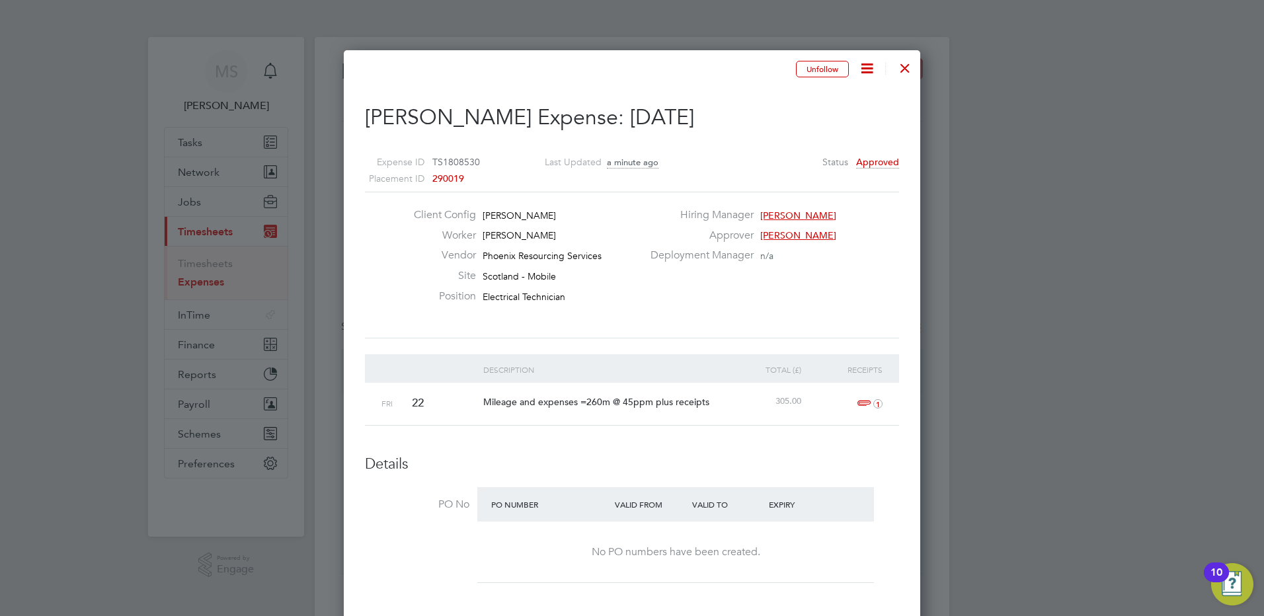  I want to click on i: 1, so click(878, 404).